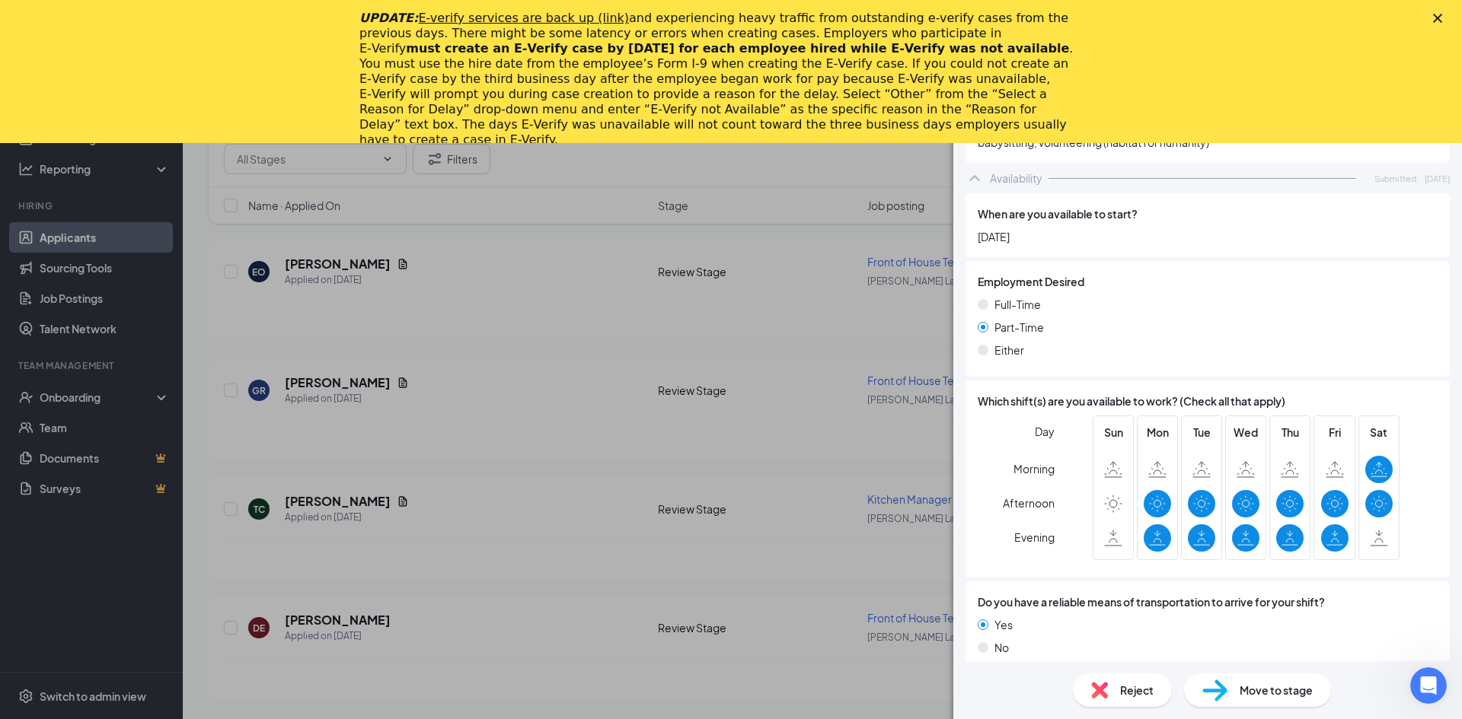 Image resolution: width=1462 pixels, height=719 pixels. What do you see at coordinates (1003, 625) in the screenshot?
I see `span: Yes` at bounding box center [1003, 625].